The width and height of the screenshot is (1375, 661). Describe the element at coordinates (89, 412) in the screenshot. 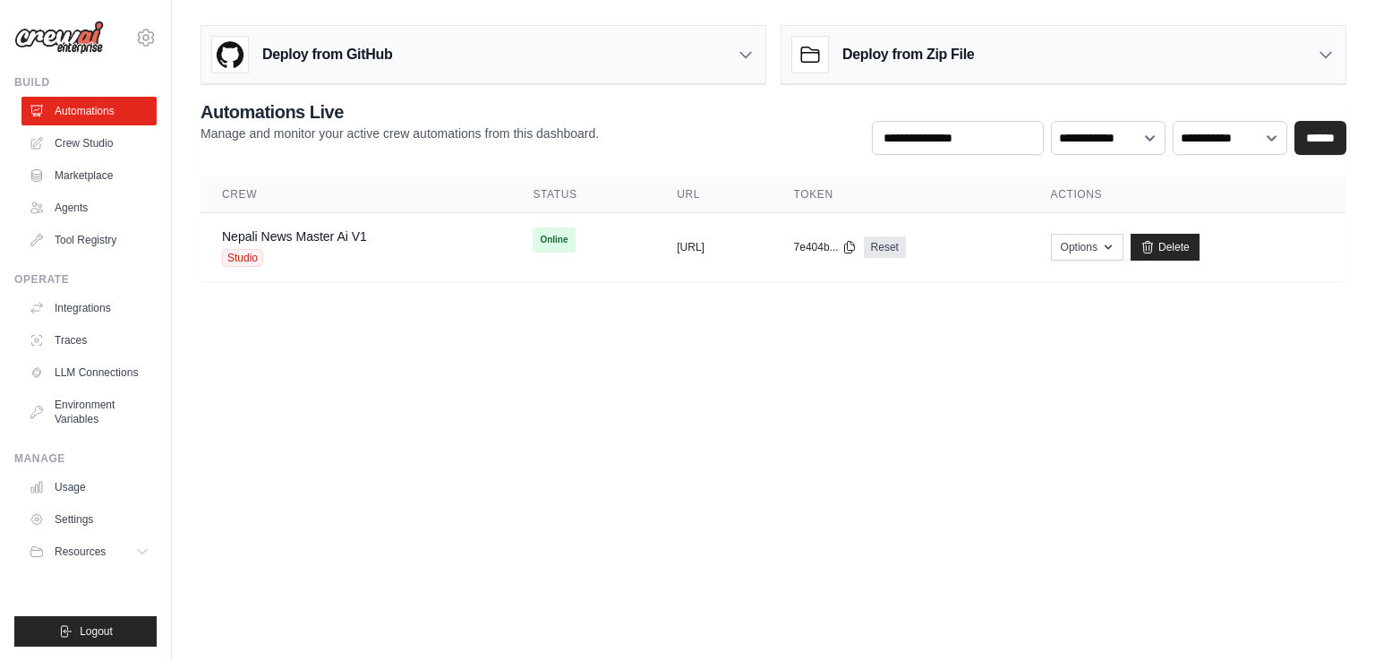

I see `a: Environment Variables` at that location.